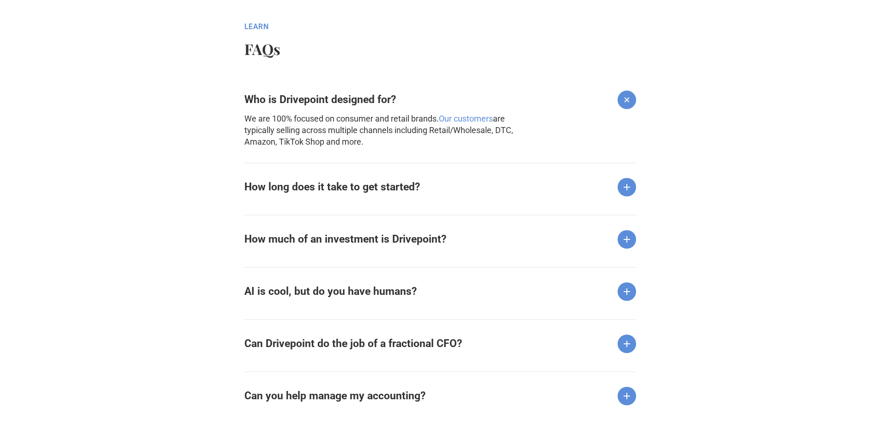  Describe the element at coordinates (422, 27) in the screenshot. I see `div: Learn` at that location.